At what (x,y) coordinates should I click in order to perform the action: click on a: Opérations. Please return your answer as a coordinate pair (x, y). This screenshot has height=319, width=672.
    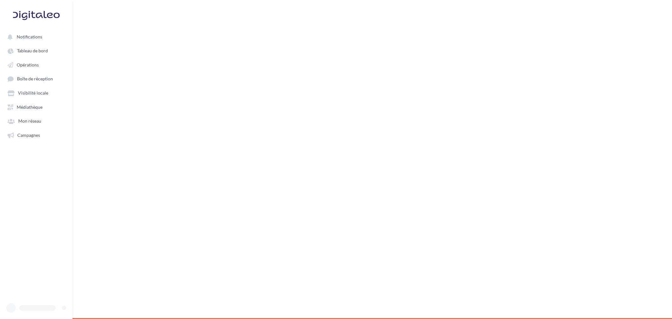
    Looking at the image, I should click on (36, 65).